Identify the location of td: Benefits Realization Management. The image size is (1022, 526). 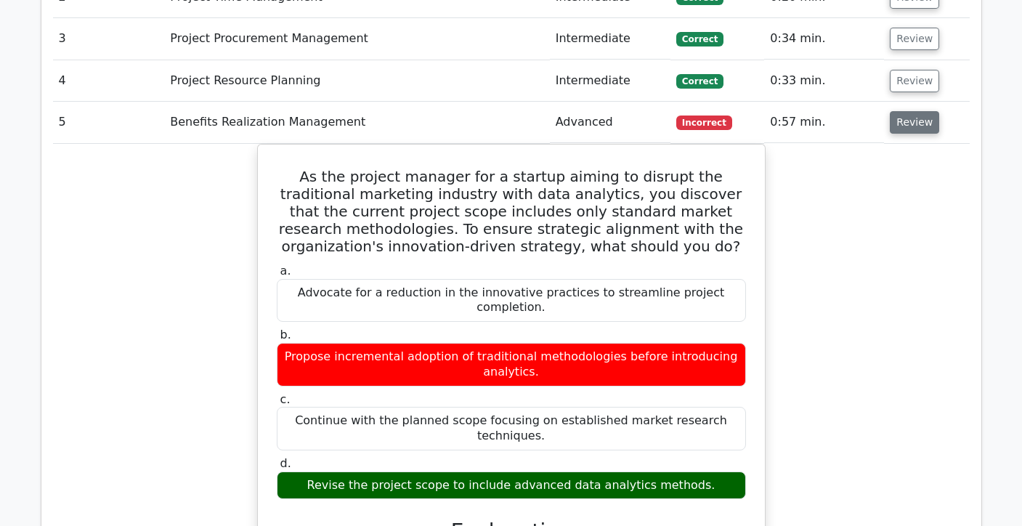
(357, 122).